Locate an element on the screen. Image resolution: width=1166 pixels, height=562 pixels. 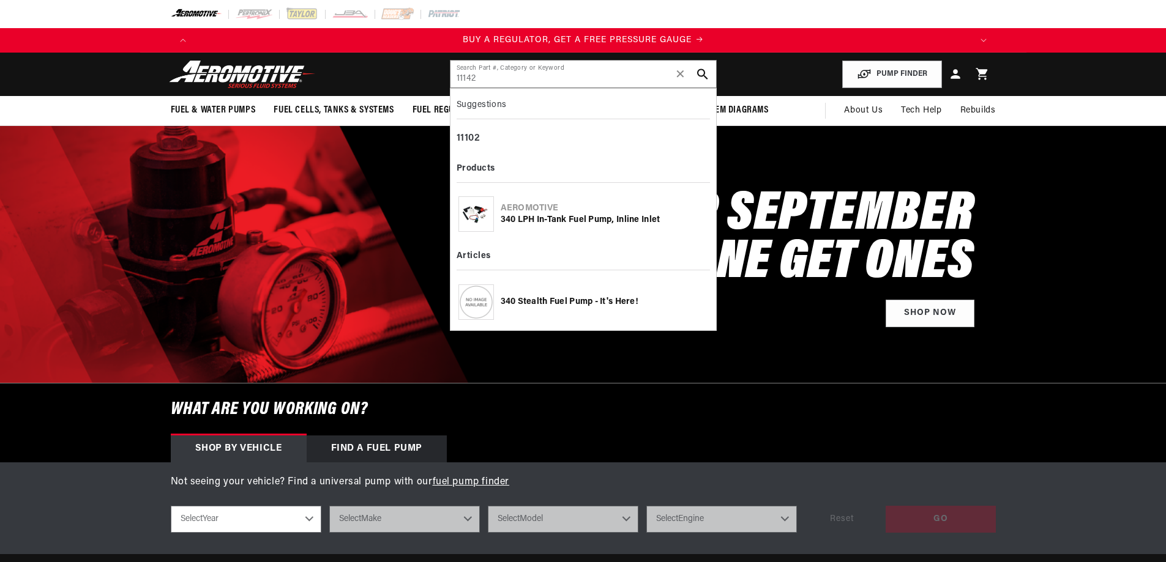
summary: Rebuilds is located at coordinates (978, 111).